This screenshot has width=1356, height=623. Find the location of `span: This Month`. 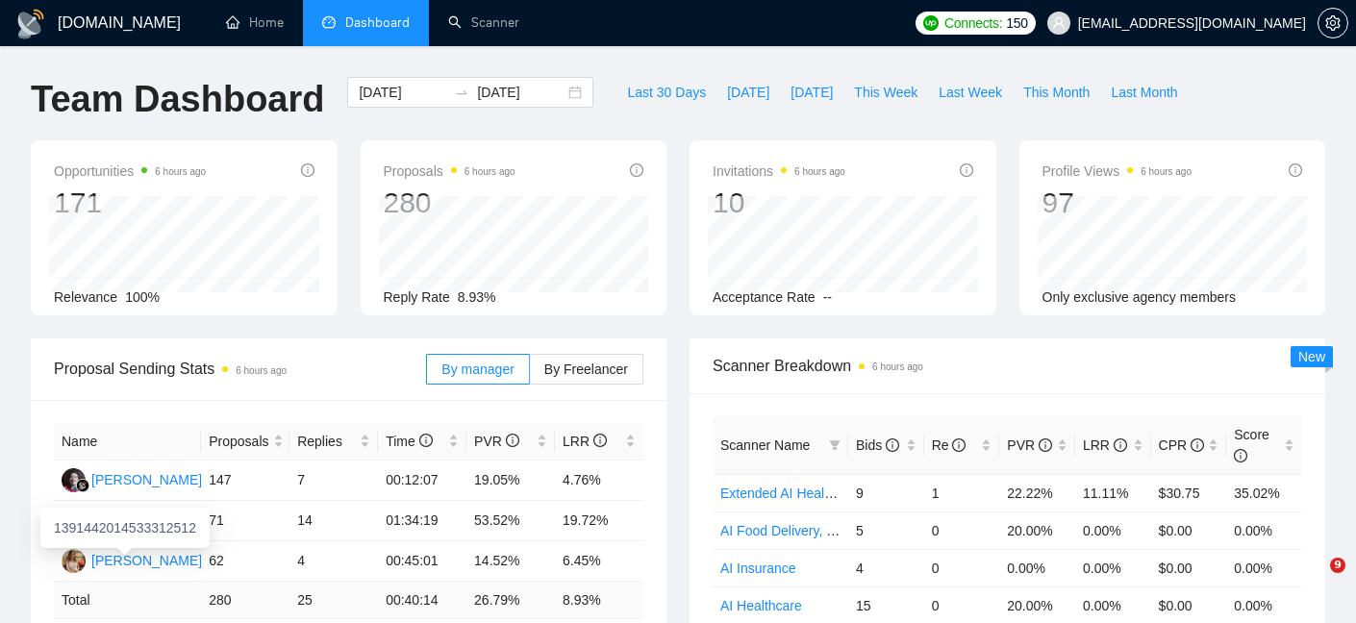

span: This Month is located at coordinates (1056, 92).